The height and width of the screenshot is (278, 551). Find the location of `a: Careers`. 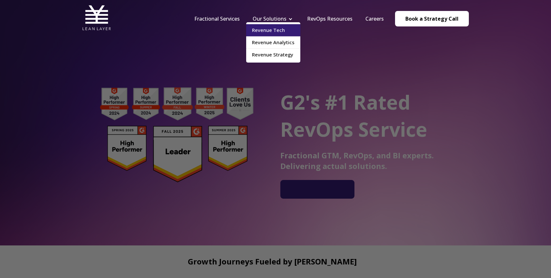

a: Careers is located at coordinates (374, 19).